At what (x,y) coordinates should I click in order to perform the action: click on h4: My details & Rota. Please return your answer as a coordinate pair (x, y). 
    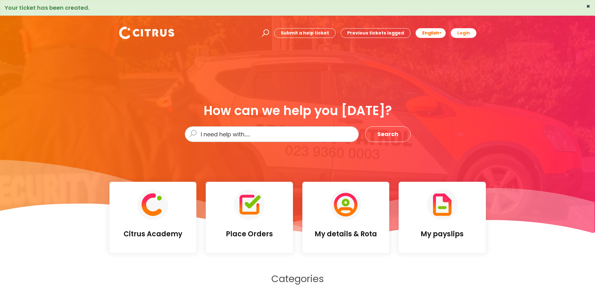
    Looking at the image, I should click on (346, 234).